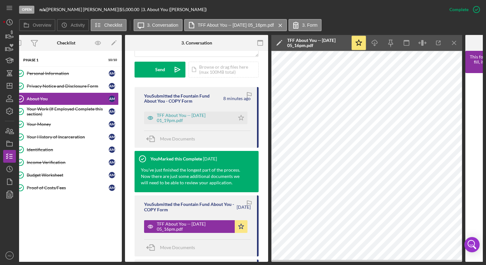 The image size is (486, 265). Describe the element at coordinates (42, 25) in the screenshot. I see `label: Overview` at that location.